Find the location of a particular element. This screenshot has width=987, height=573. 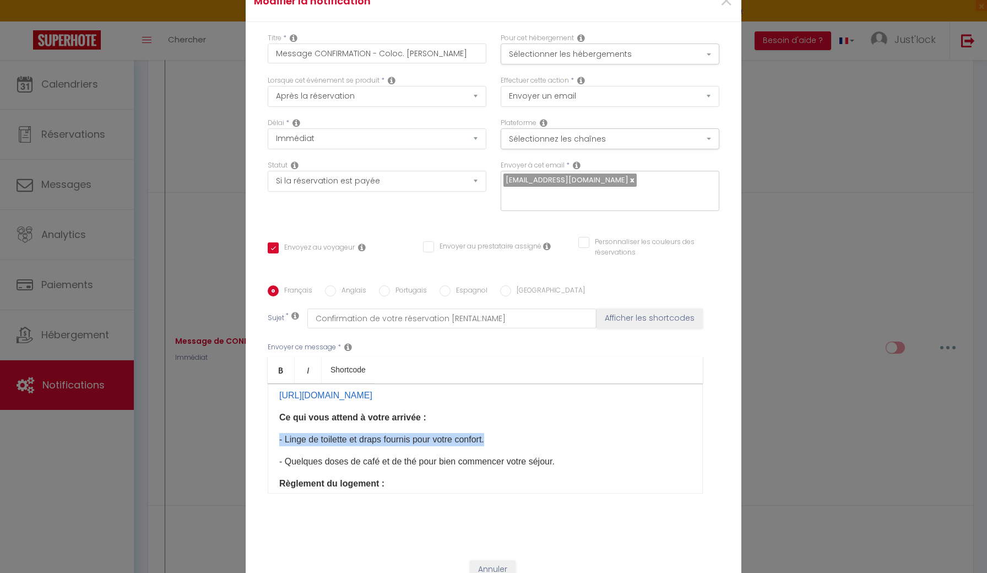

label: Pour cet hébergement is located at coordinates (537, 38).